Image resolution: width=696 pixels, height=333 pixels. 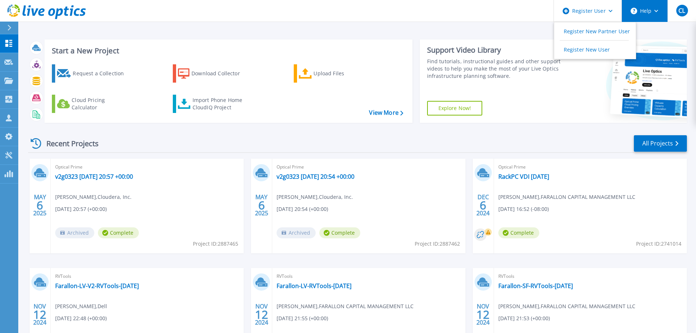 I want to click on a: View More, so click(x=386, y=113).